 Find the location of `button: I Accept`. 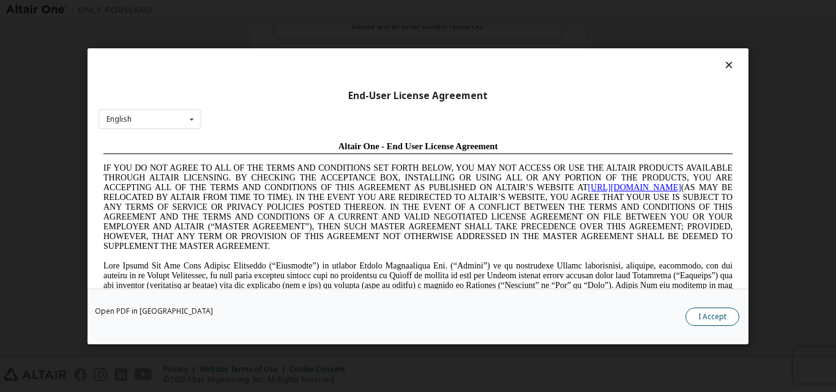

button: I Accept is located at coordinates (713, 317).